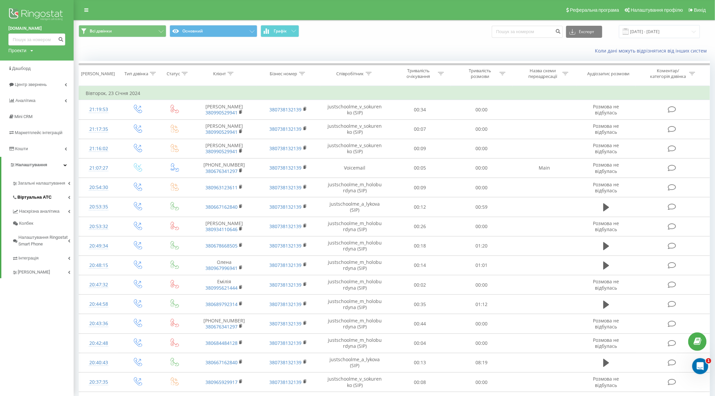 Image resolution: width=715 pixels, height=396 pixels. What do you see at coordinates (98, 149) in the screenshot?
I see `div: 21:16:02` at bounding box center [98, 149].